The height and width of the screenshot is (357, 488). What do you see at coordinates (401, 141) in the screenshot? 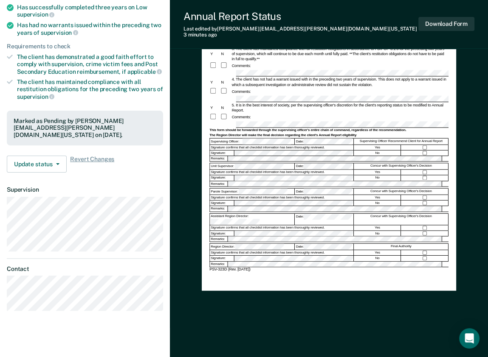
I see `div: Supervising Officer Recommend Client for Annual Report` at bounding box center [401, 141].